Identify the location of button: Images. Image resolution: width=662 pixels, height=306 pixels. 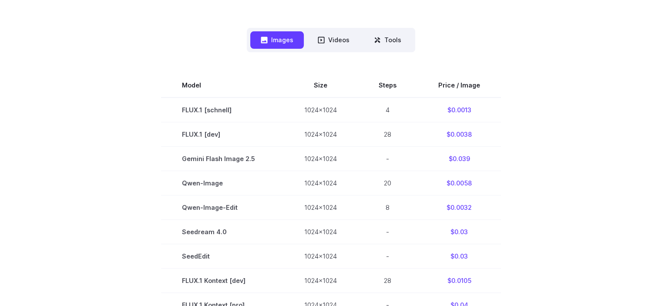
(277, 40).